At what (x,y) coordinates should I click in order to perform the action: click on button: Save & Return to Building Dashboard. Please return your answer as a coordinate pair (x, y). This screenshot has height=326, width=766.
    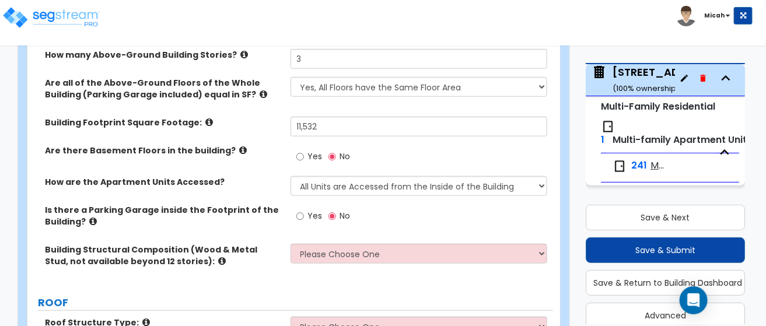
    Looking at the image, I should click on (665, 283).